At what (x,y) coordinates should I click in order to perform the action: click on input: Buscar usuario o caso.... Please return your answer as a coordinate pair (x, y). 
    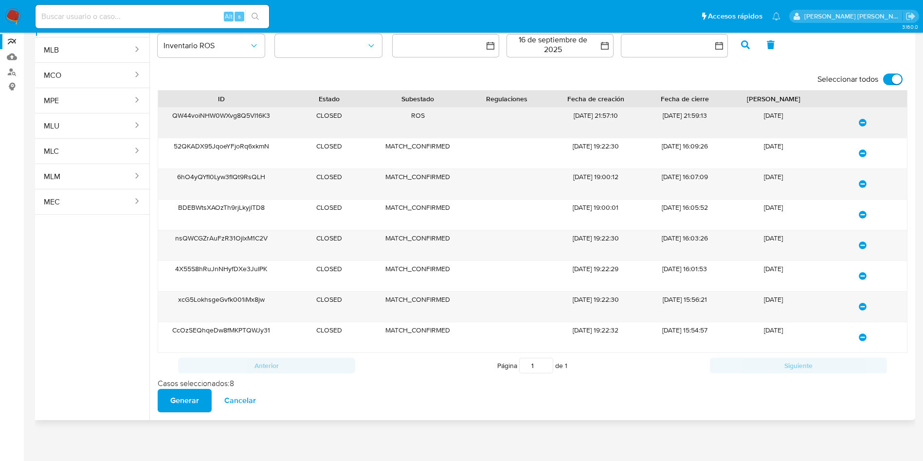
    Looking at the image, I should click on (152, 17).